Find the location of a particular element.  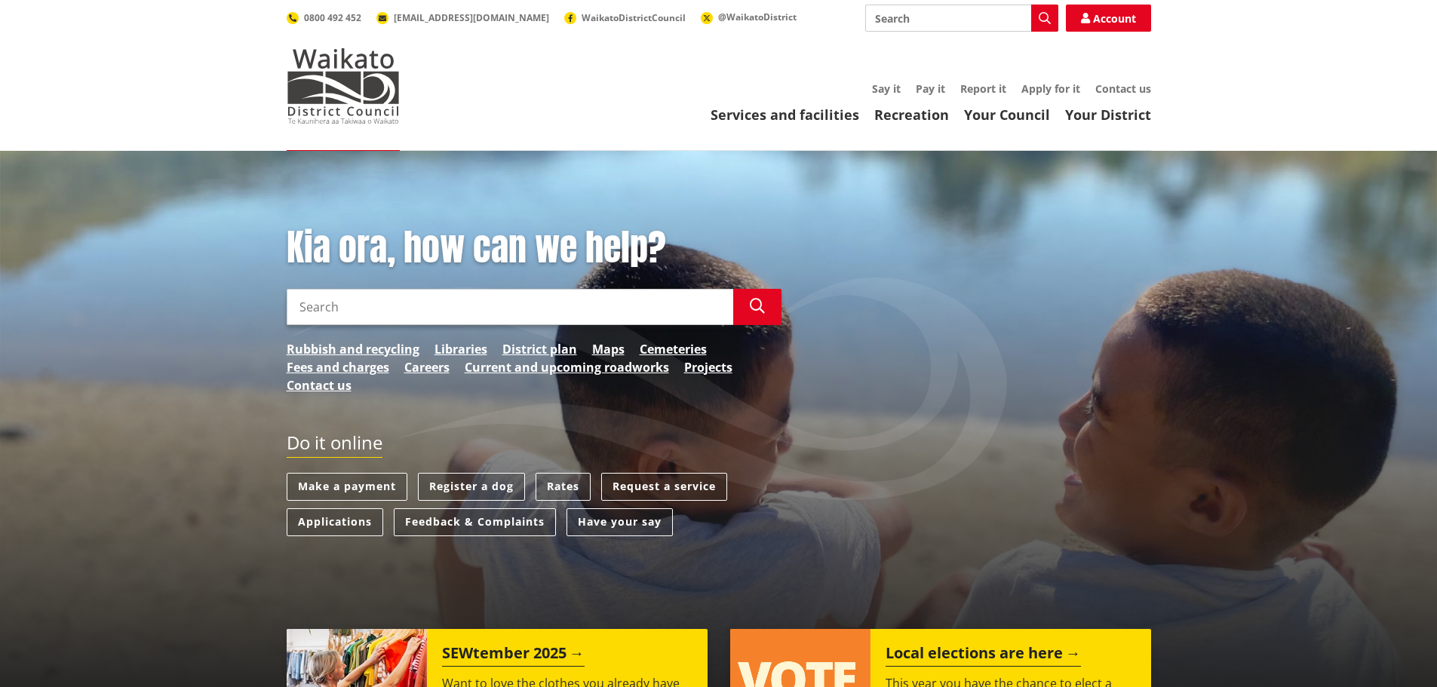

h2: Local elections are here is located at coordinates (983, 656).